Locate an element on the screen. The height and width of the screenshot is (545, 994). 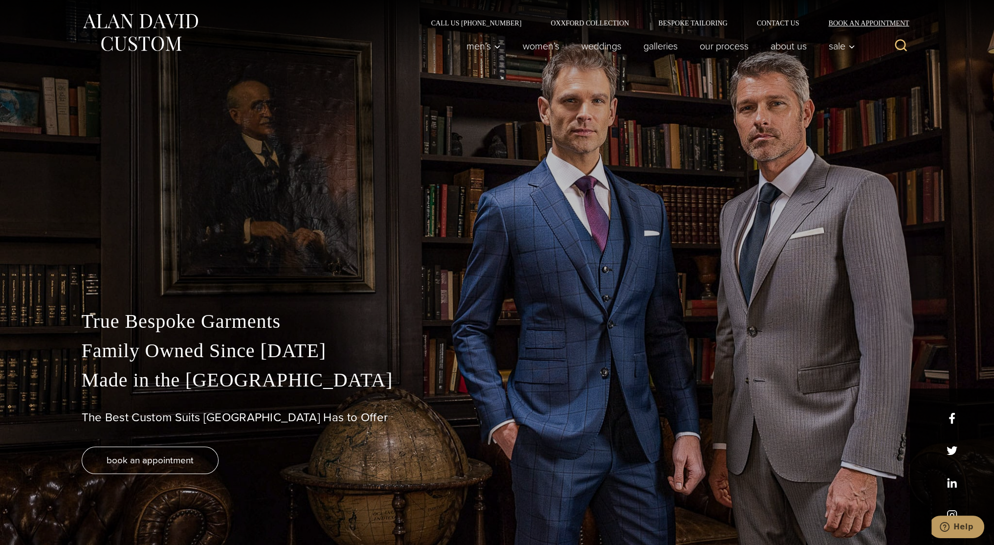
nav: Primary Navigation is located at coordinates (658, 46).